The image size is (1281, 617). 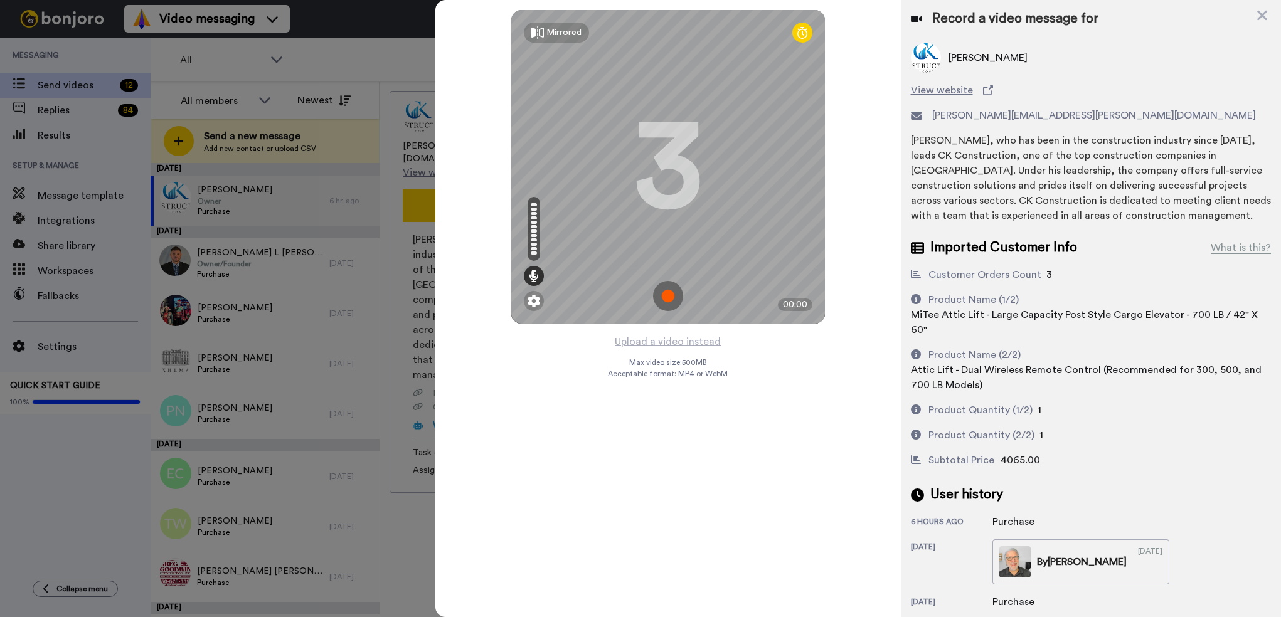 I want to click on div: Subtotal Price, so click(x=961, y=460).